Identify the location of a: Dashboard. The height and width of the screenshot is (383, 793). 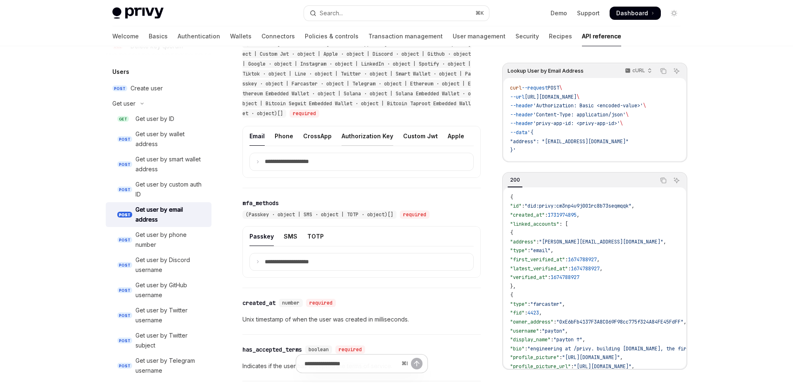
(635, 13).